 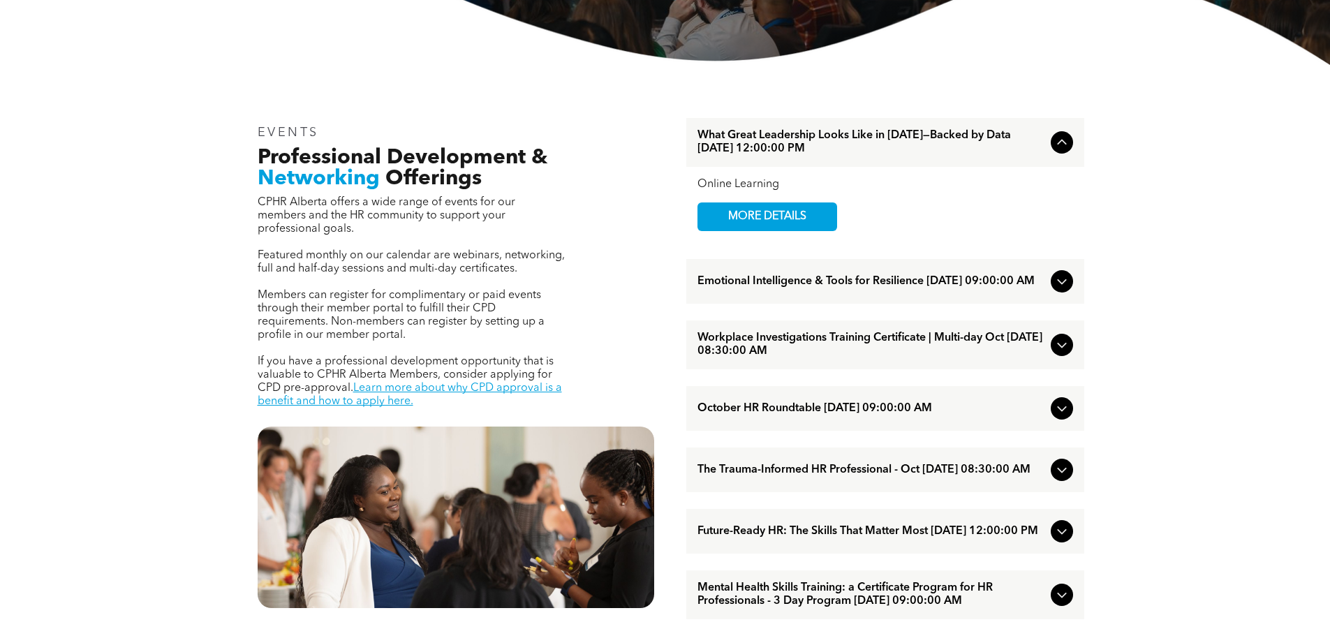 I want to click on span: EVENTS, so click(x=288, y=133).